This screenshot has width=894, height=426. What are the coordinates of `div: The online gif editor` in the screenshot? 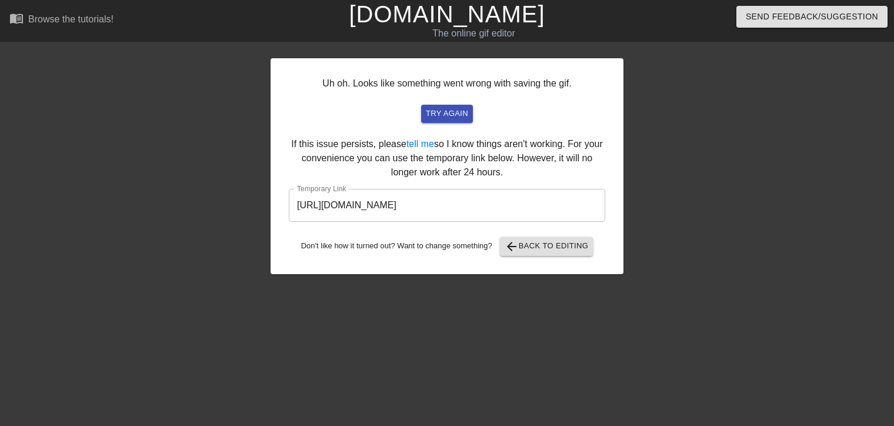 It's located at (474, 34).